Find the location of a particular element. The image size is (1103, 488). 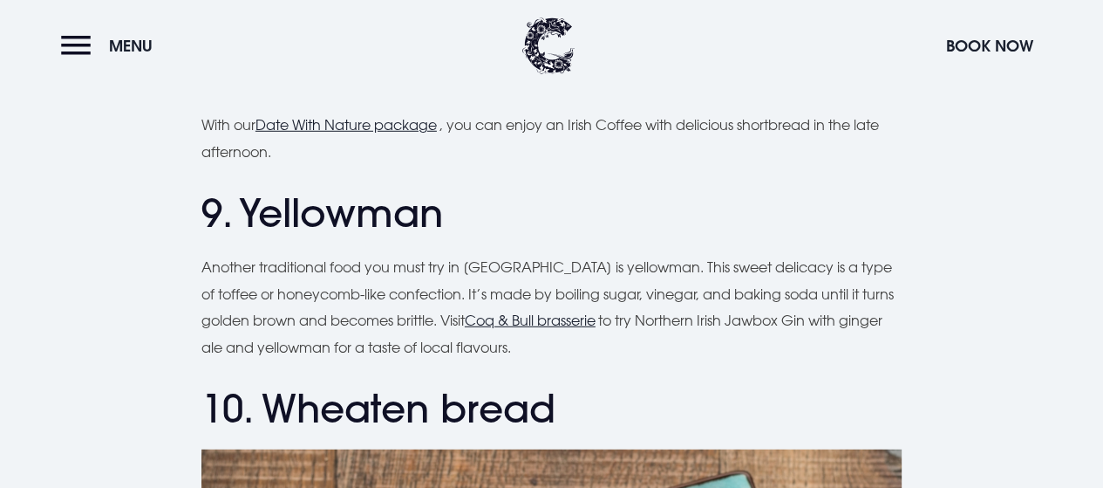

p: With our , you can enjoy an Irish Coffee with delicious shortbread in the late afternoon. is located at coordinates (551, 138).